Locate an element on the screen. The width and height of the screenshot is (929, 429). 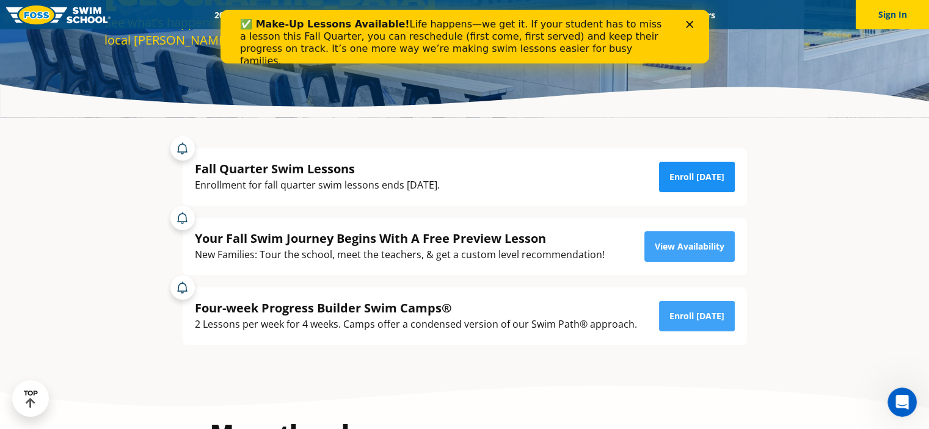
div: Your Fall Swim Journey Begins With A Free Preview Lesson is located at coordinates (399, 238).